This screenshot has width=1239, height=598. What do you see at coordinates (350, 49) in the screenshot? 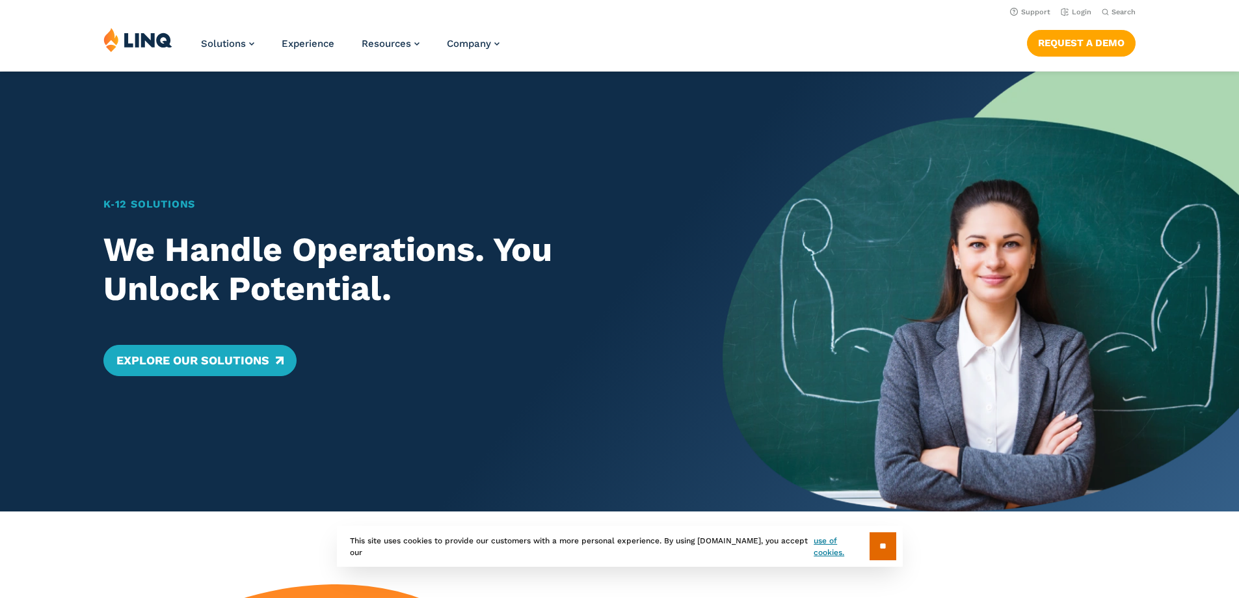
I see `nav: Primary Navigation` at bounding box center [350, 49].